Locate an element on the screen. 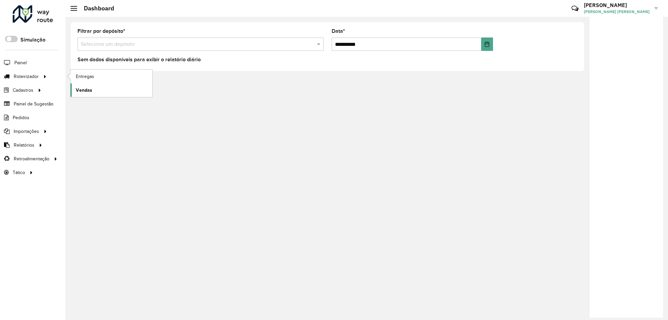 The width and height of the screenshot is (668, 320). span: Pedidos is located at coordinates (21, 117).